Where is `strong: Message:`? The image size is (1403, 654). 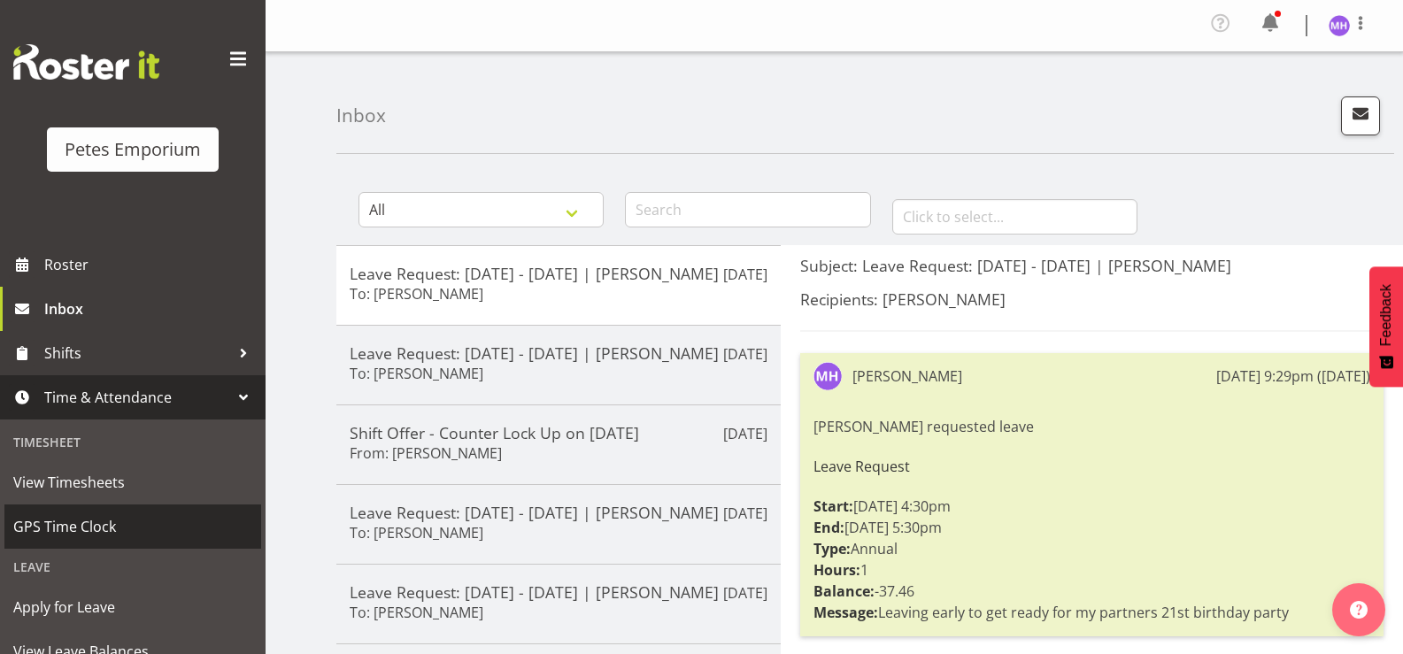
strong: Message: is located at coordinates (846, 613).